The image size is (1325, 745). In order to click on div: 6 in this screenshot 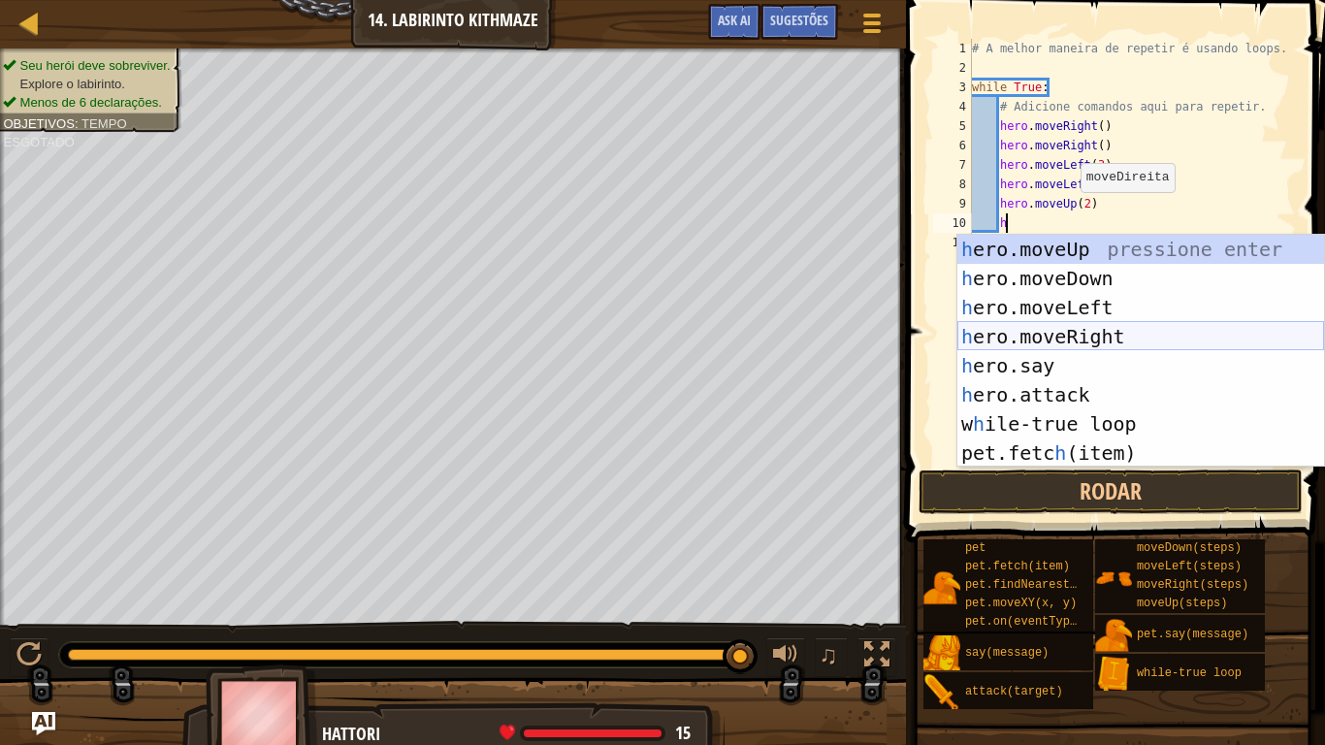, I will do `click(953, 146)`.